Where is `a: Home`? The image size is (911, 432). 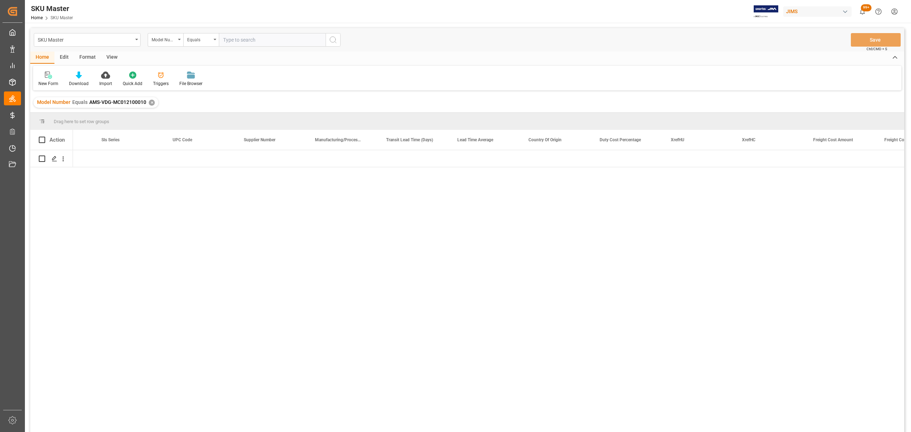 a: Home is located at coordinates (37, 18).